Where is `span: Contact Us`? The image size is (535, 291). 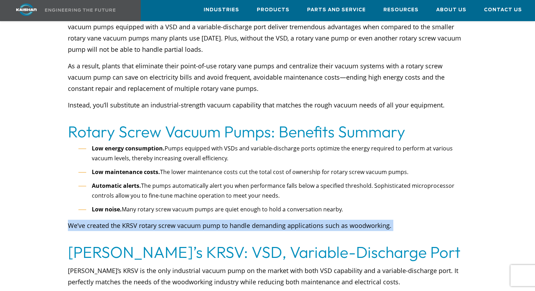
span: Contact Us is located at coordinates (503, 10).